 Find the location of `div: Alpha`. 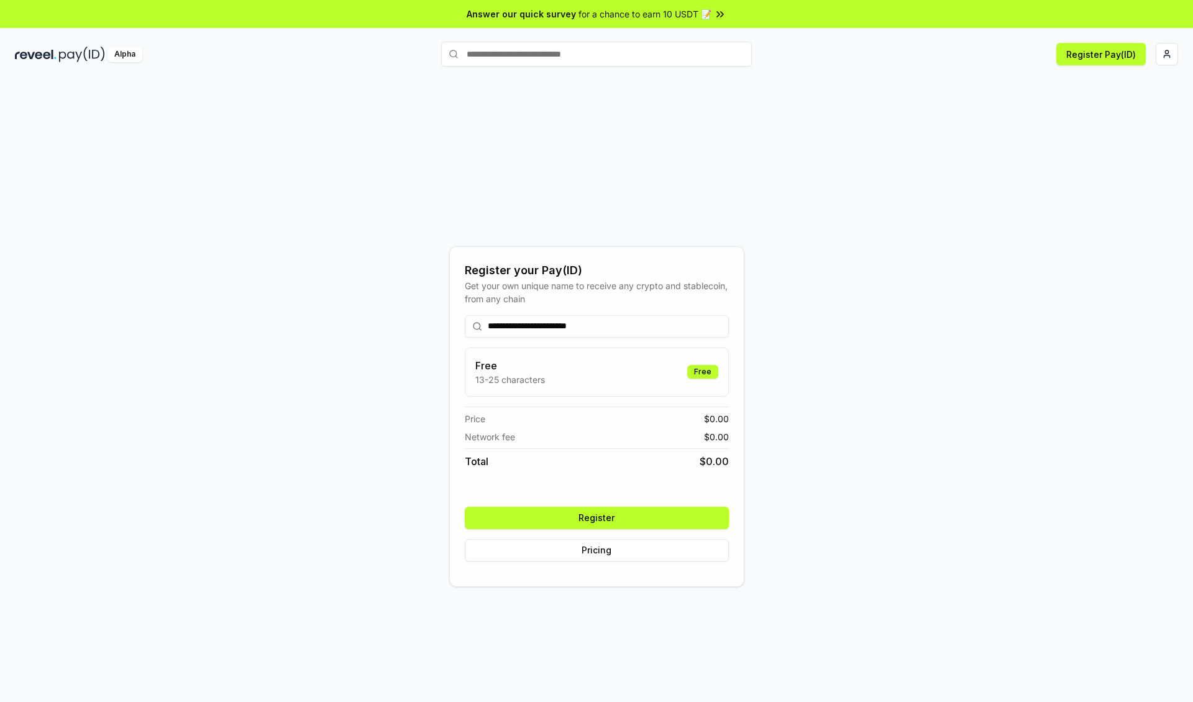

div: Alpha is located at coordinates (125, 54).